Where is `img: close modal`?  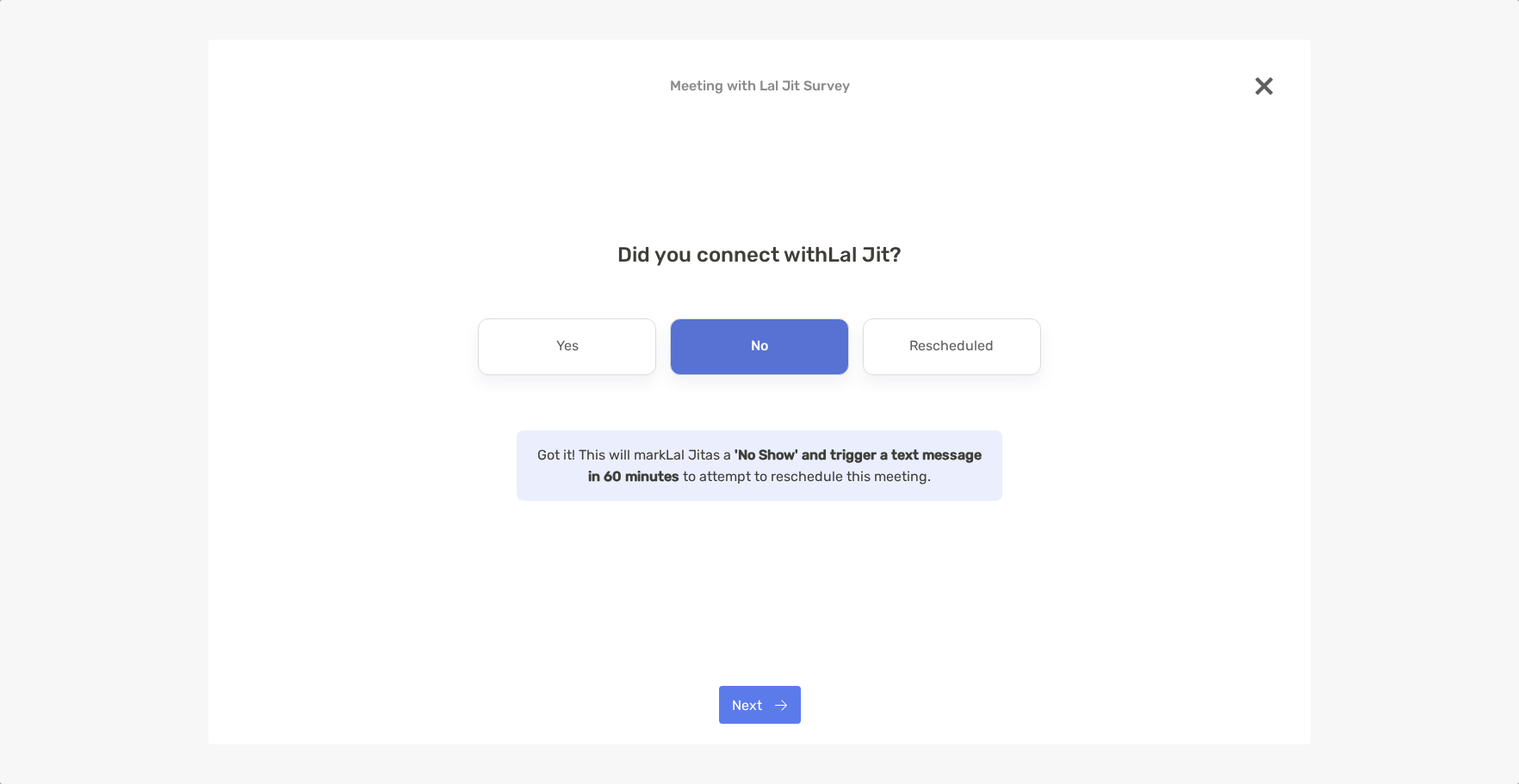 img: close modal is located at coordinates (1263, 86).